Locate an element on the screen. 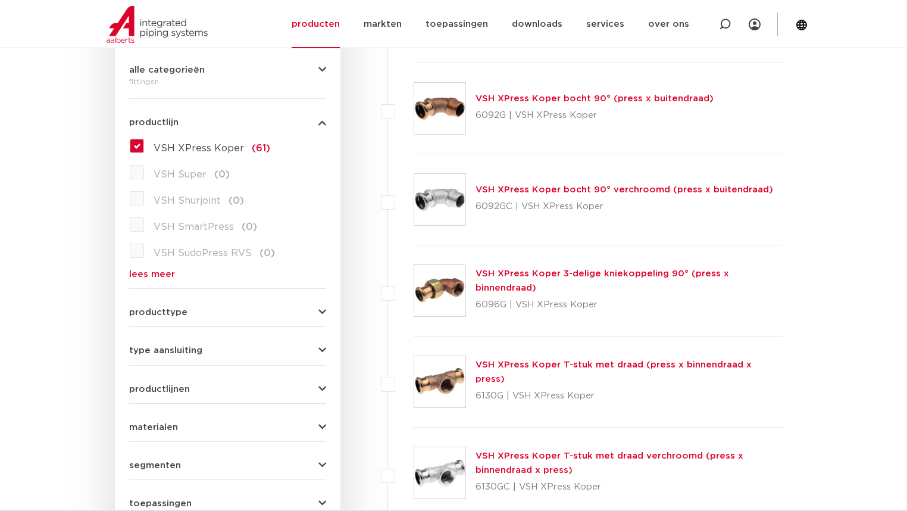  a: VSH XPress Koper T-stuk met draad verchroomd (press x binnendraad x press) is located at coordinates (609, 462).